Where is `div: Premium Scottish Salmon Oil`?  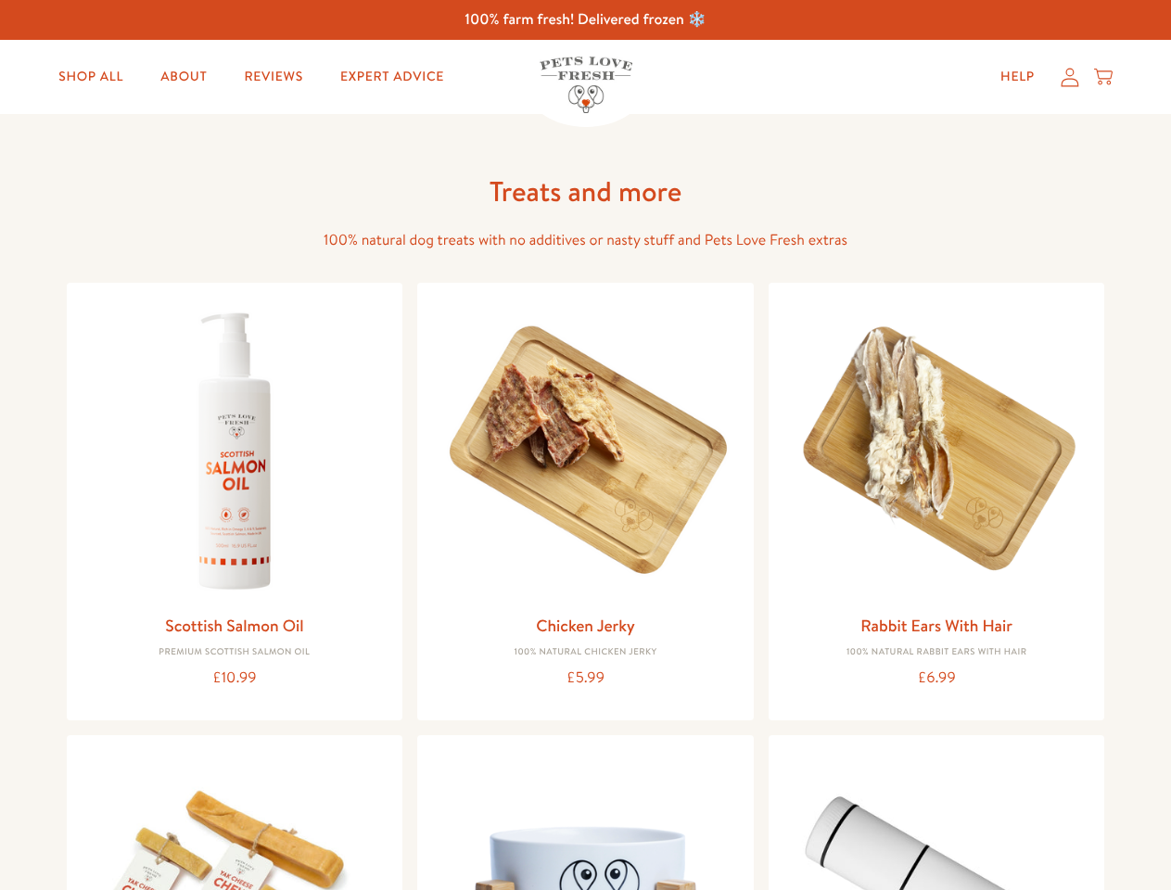 div: Premium Scottish Salmon Oil is located at coordinates (235, 653).